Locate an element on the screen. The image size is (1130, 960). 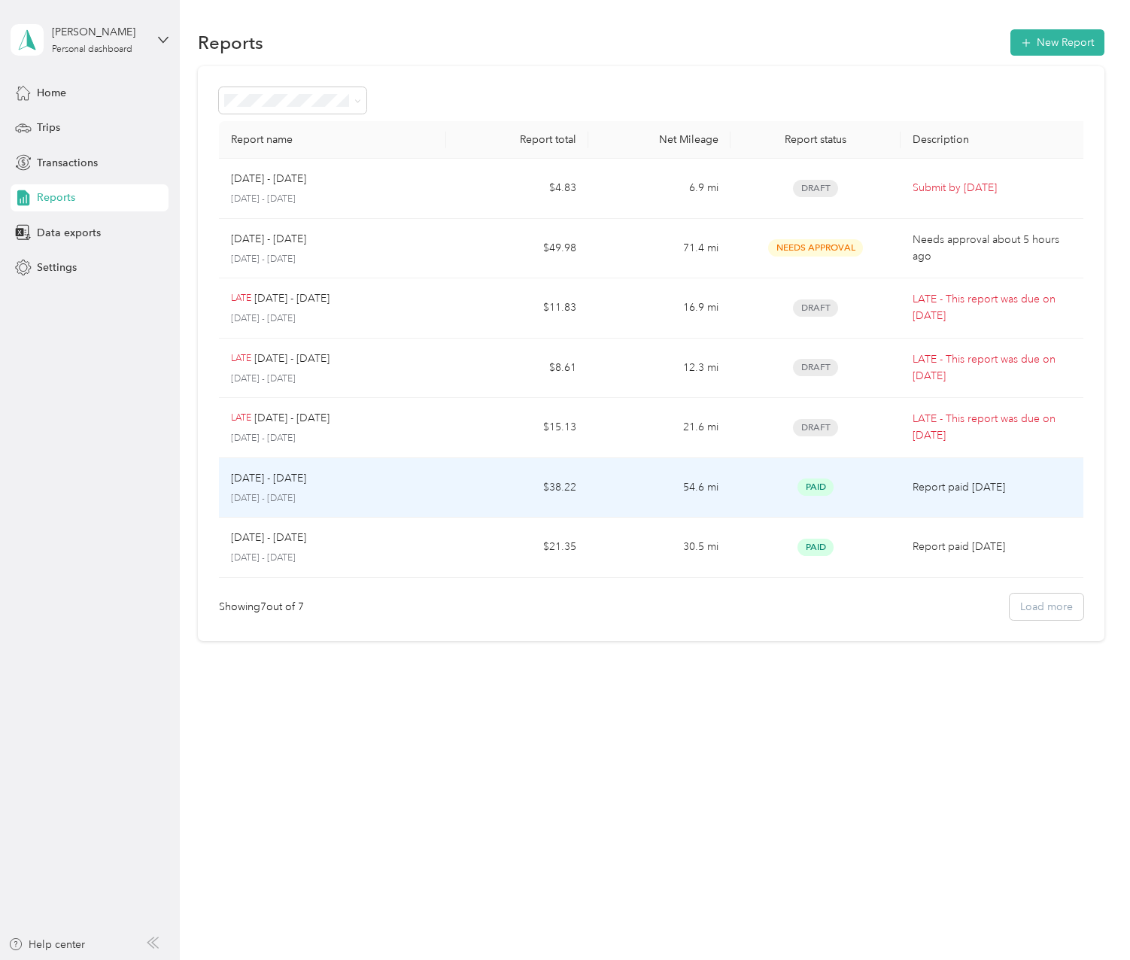
td: $15.13 is located at coordinates (517, 428).